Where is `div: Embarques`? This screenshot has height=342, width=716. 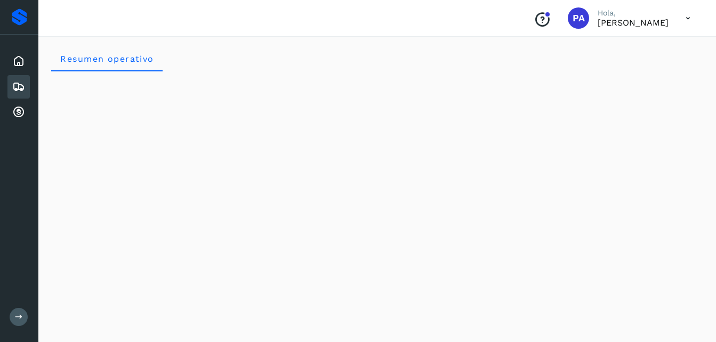
div: Embarques is located at coordinates (19, 87).